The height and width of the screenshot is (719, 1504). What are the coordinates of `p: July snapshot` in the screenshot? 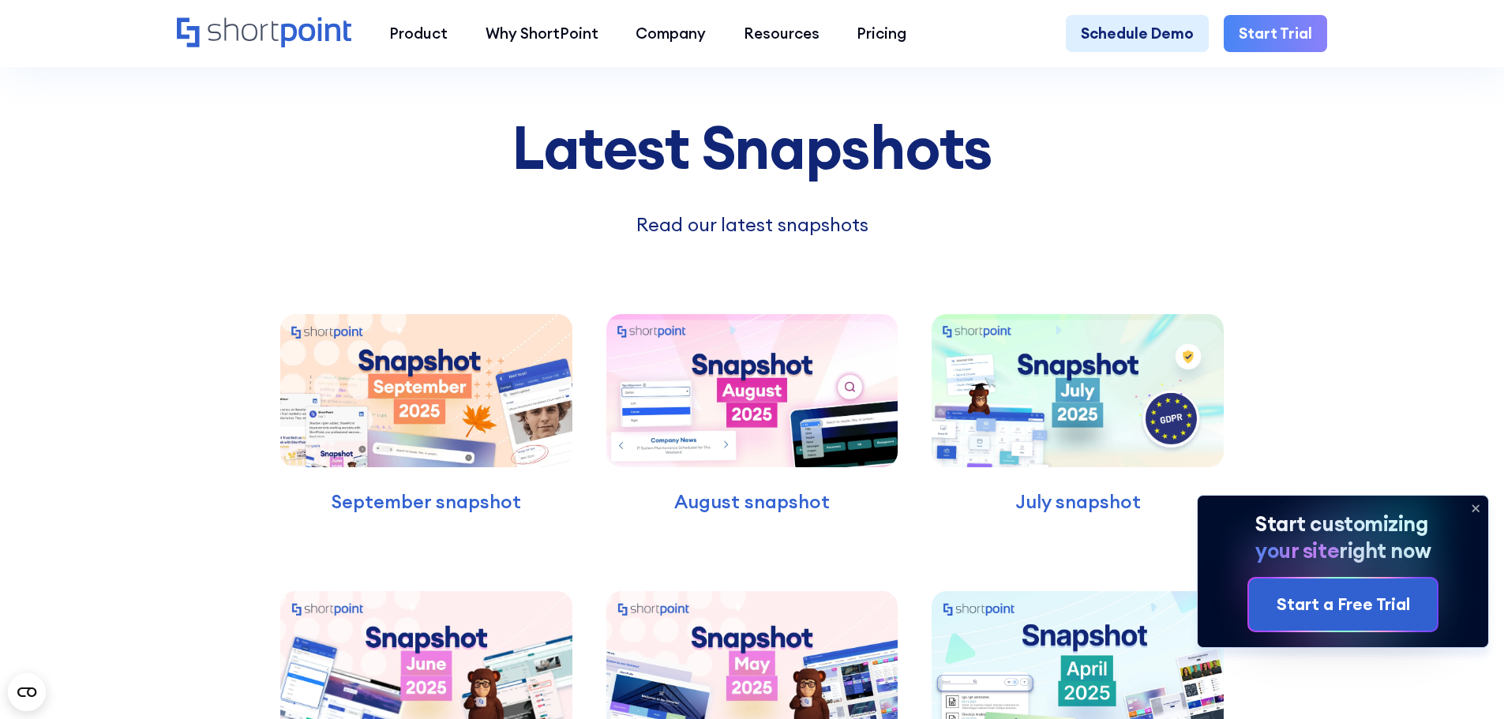 It's located at (1078, 502).